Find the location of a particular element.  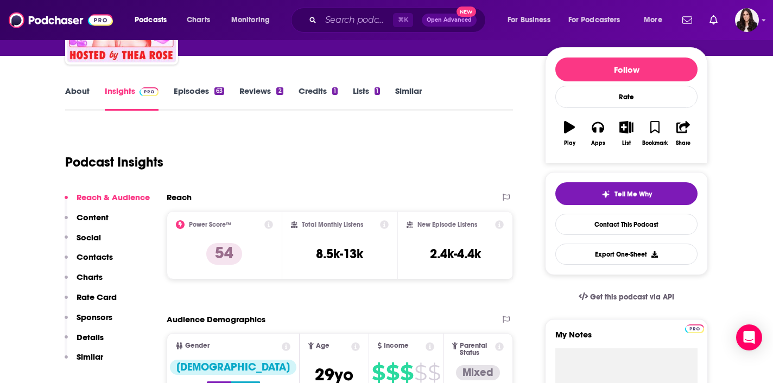

button: Reach & Audience is located at coordinates (107, 202).